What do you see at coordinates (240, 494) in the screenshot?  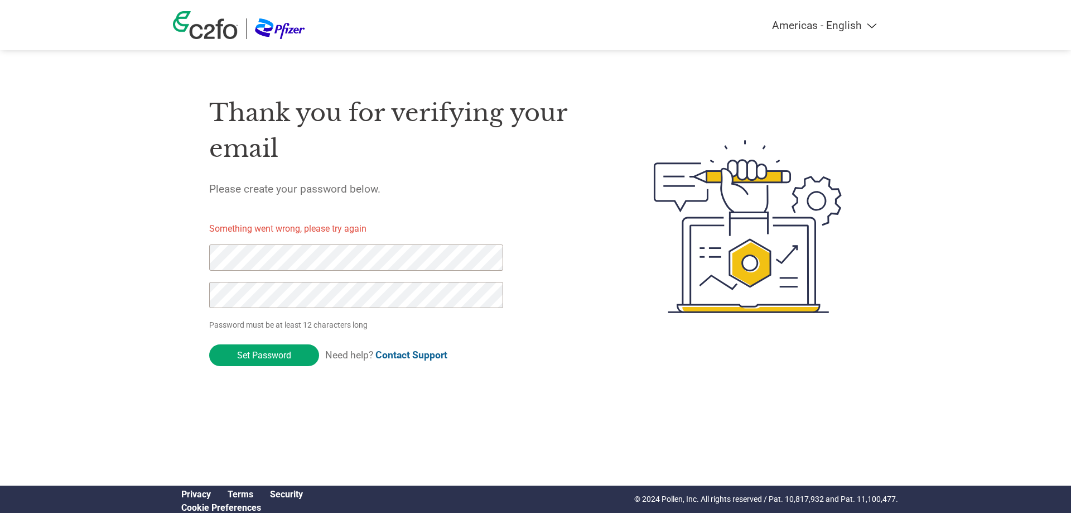 I see `a: Terms` at bounding box center [240, 494].